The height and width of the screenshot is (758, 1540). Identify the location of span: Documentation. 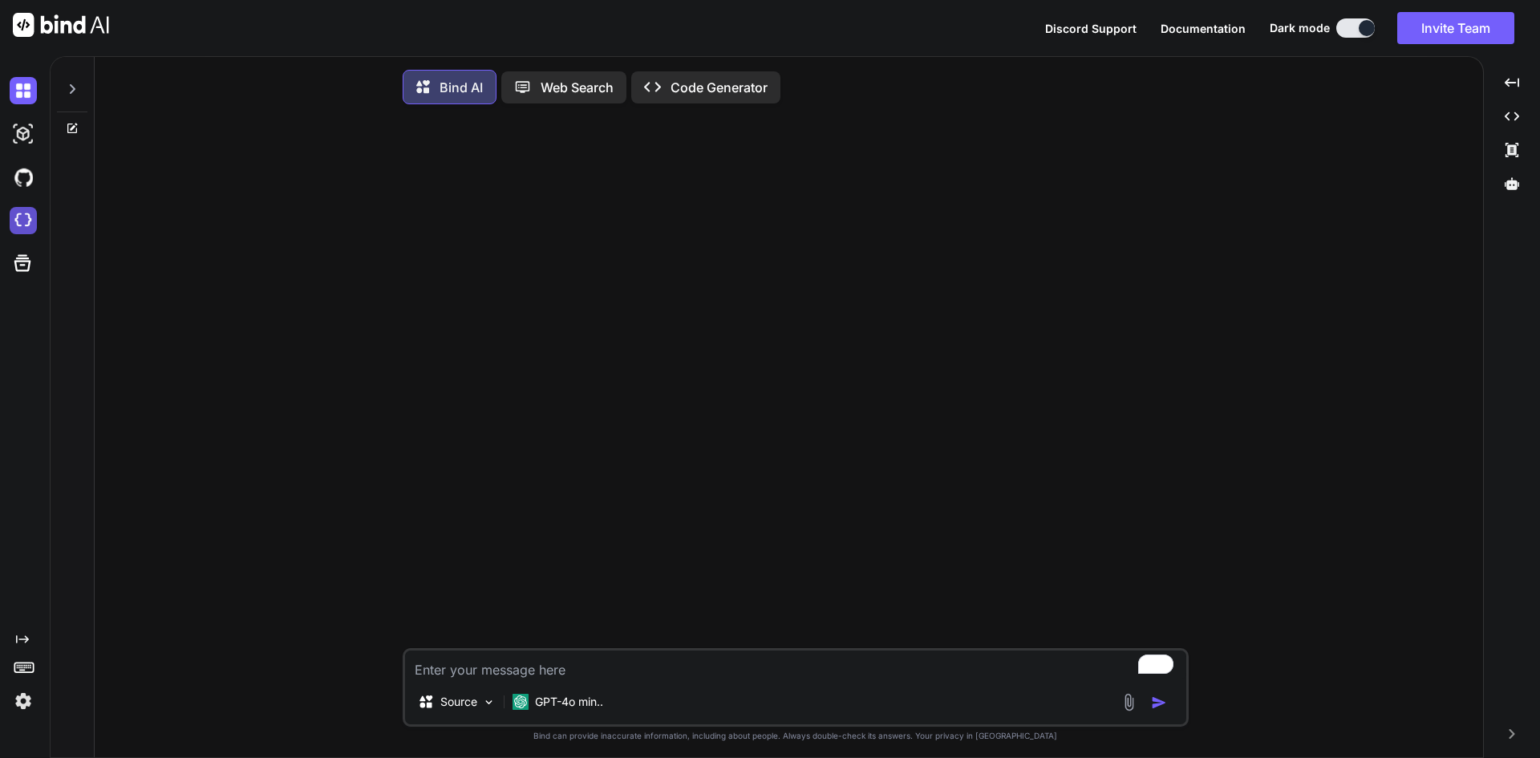
(1203, 28).